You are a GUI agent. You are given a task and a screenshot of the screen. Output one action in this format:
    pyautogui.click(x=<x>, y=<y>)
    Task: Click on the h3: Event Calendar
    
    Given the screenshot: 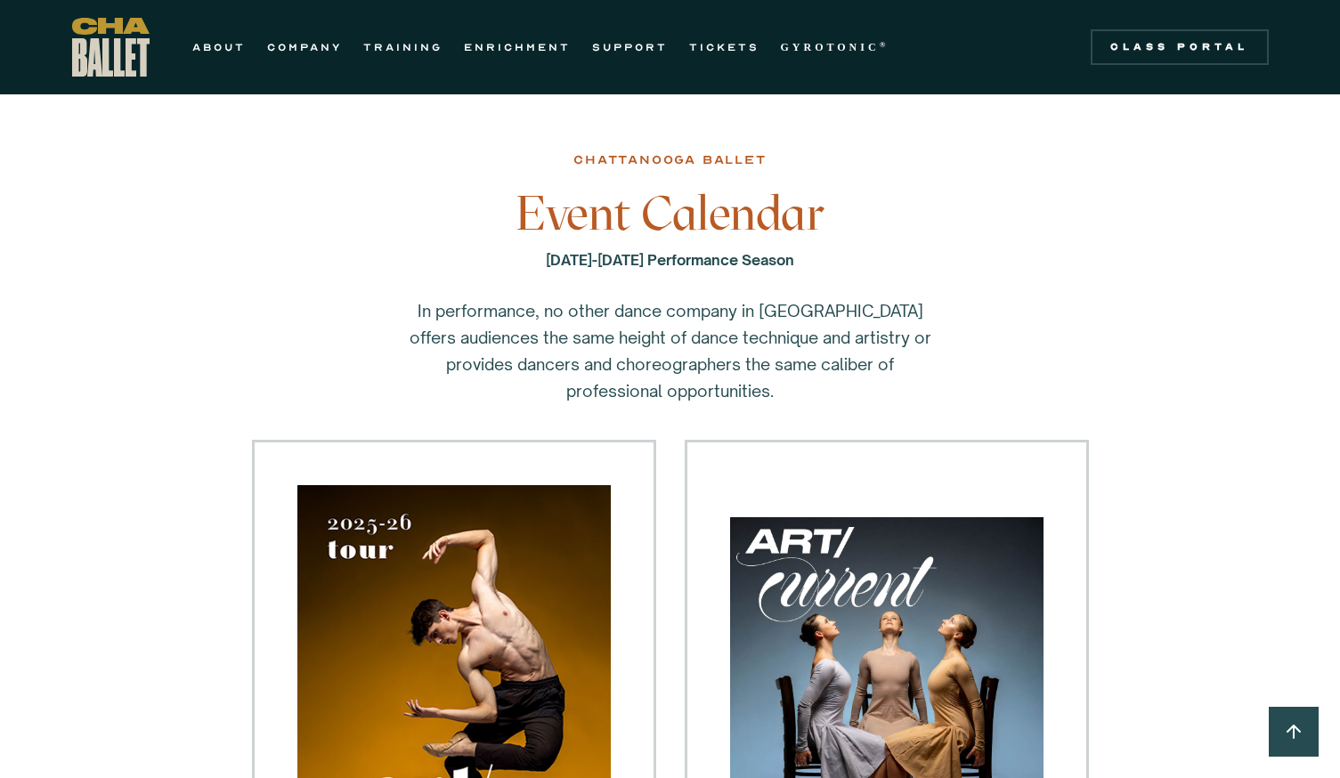 What is the action you would take?
    pyautogui.click(x=670, y=214)
    